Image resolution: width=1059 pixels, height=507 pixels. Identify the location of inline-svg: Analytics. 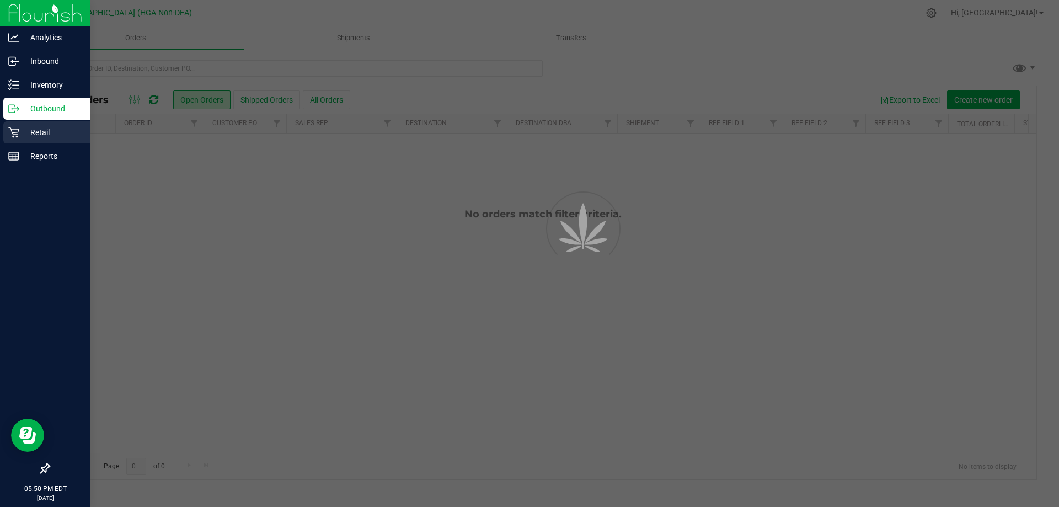
(14, 37).